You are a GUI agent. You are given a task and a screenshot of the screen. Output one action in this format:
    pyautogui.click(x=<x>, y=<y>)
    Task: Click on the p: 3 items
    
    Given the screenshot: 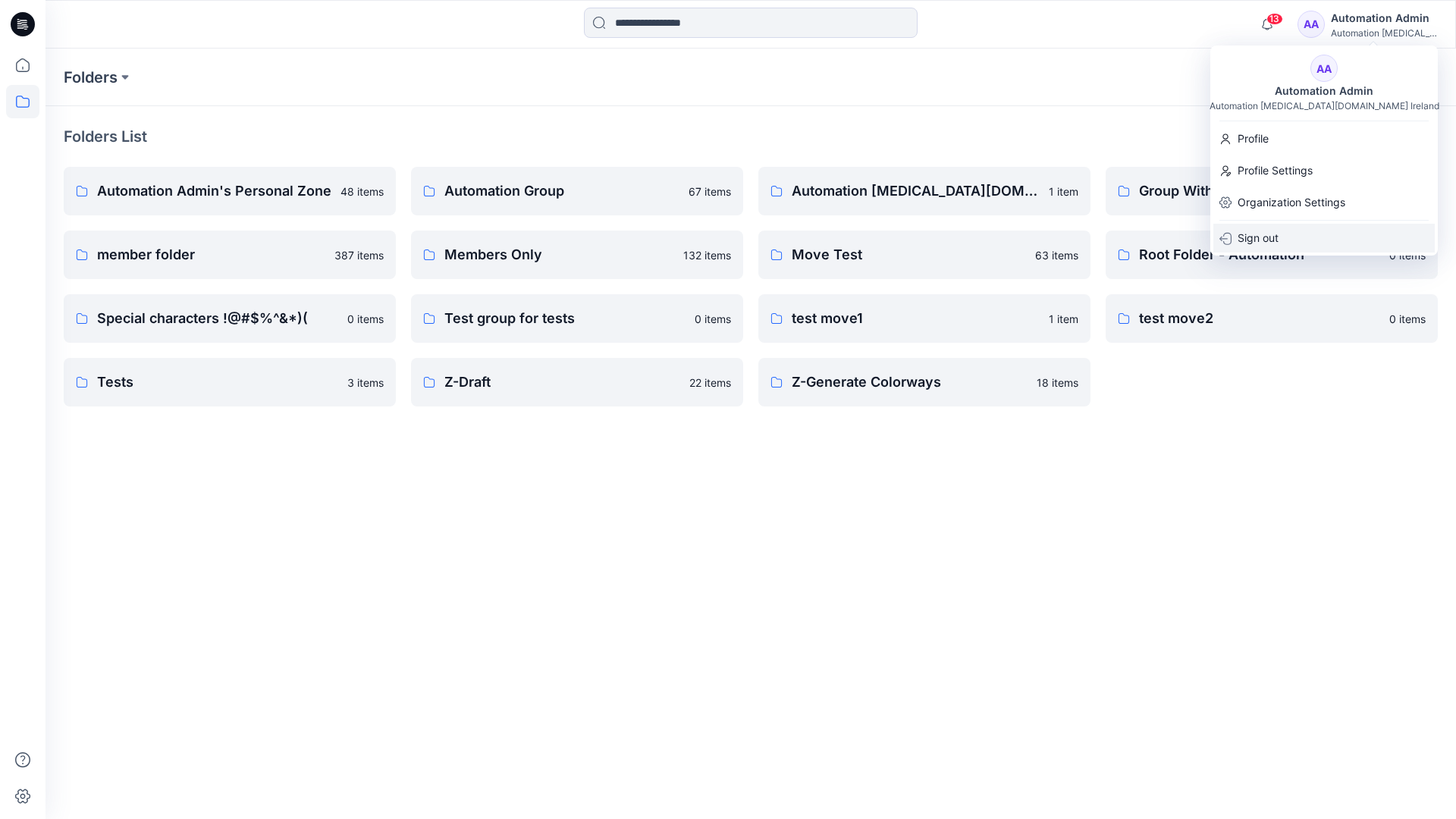 What is the action you would take?
    pyautogui.click(x=366, y=382)
    